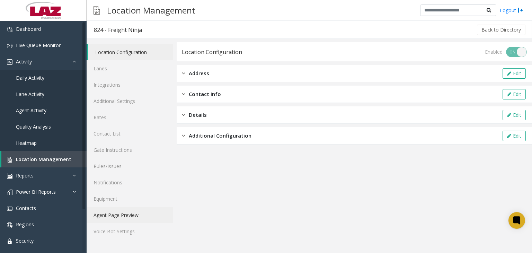  What do you see at coordinates (129, 133) in the screenshot?
I see `a: Contact List` at bounding box center [129, 133].